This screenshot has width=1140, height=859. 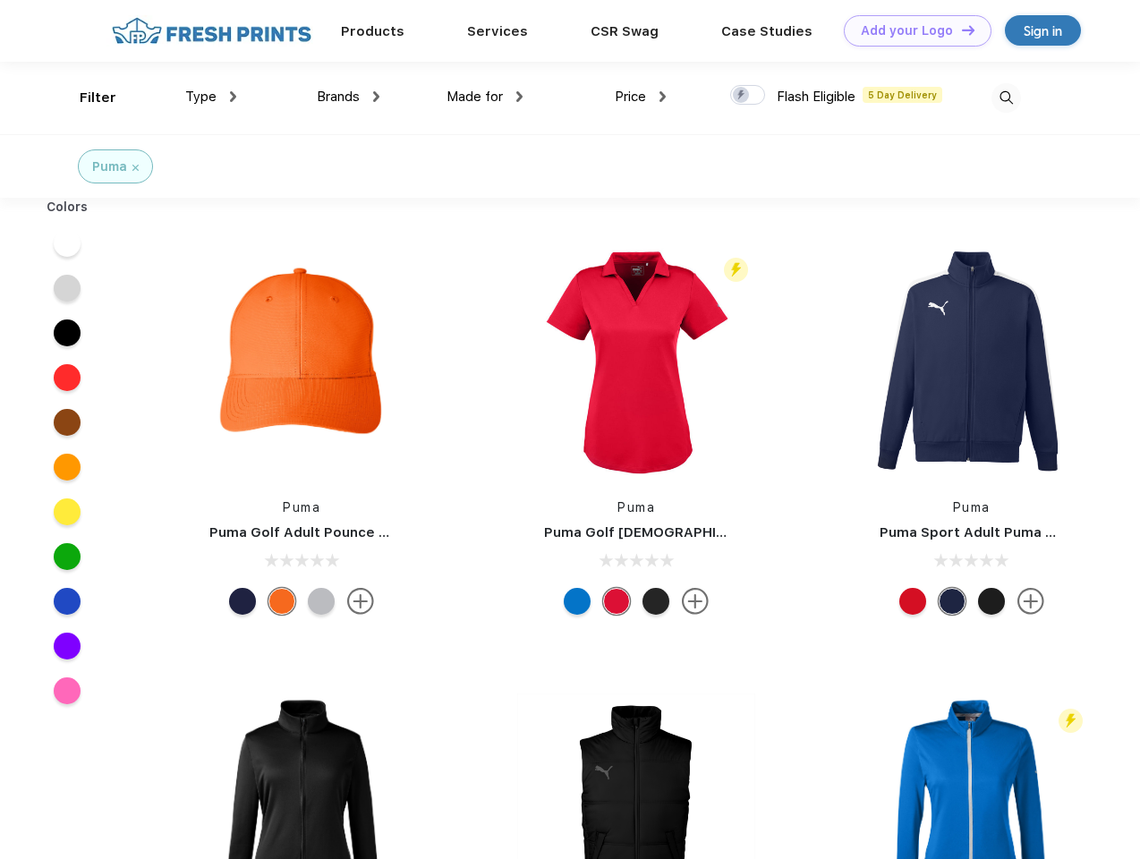 What do you see at coordinates (1043, 30) in the screenshot?
I see `a: Sign in` at bounding box center [1043, 30].